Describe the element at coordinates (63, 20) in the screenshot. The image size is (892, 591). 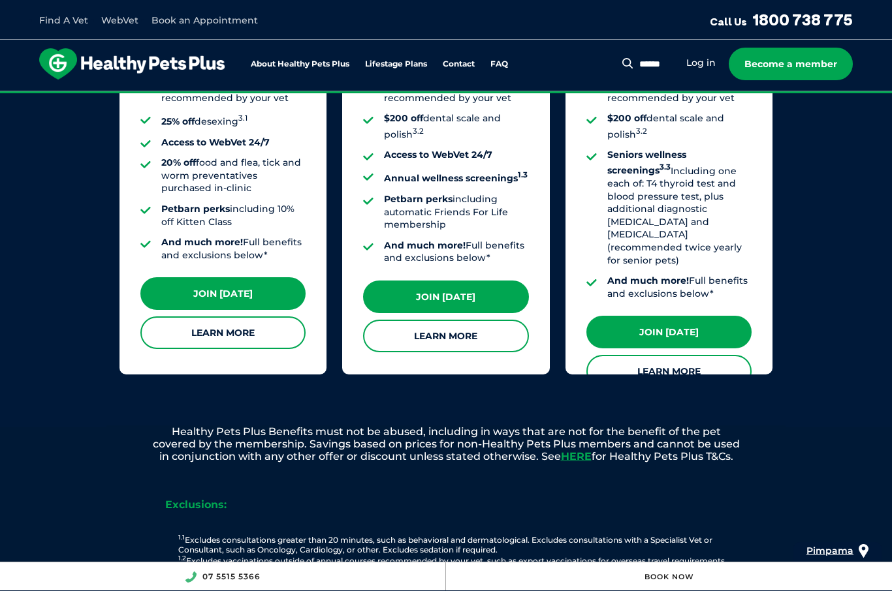
I see `a: Find A Vet` at that location.